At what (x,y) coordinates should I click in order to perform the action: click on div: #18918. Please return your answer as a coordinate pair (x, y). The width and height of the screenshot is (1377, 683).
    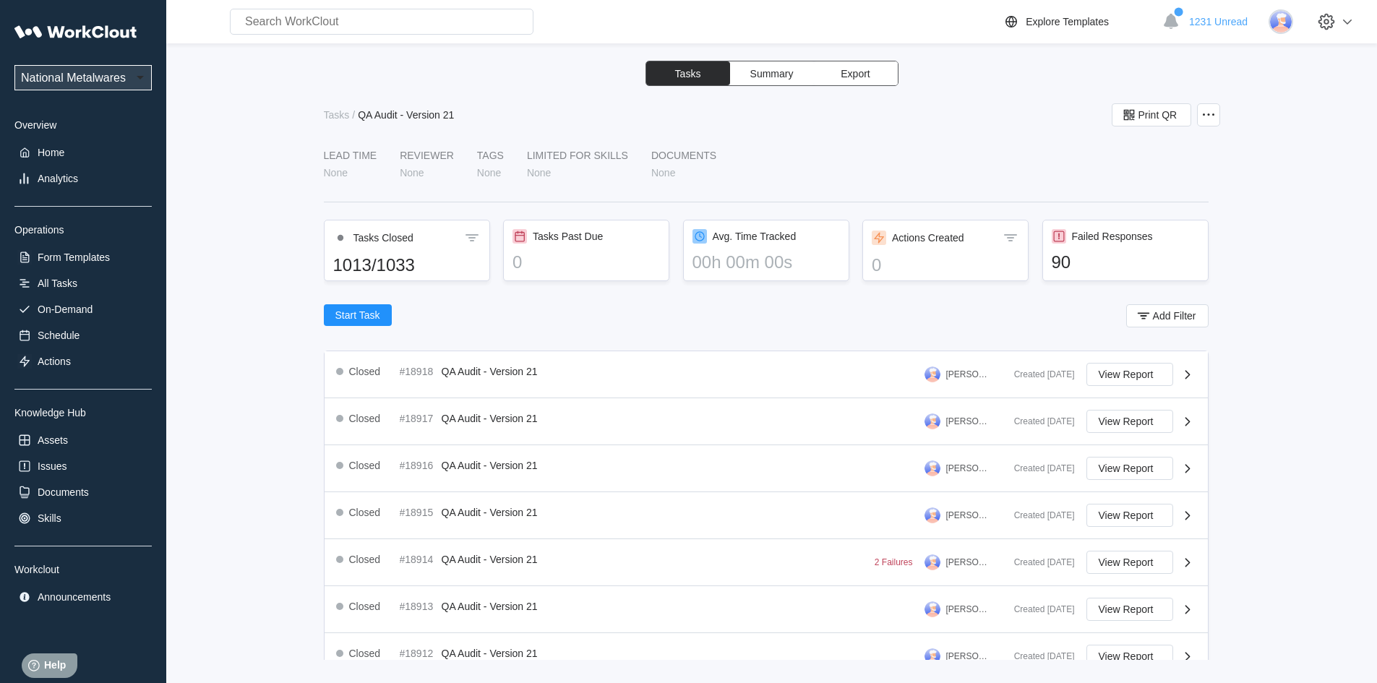
    Looking at the image, I should click on (418, 371).